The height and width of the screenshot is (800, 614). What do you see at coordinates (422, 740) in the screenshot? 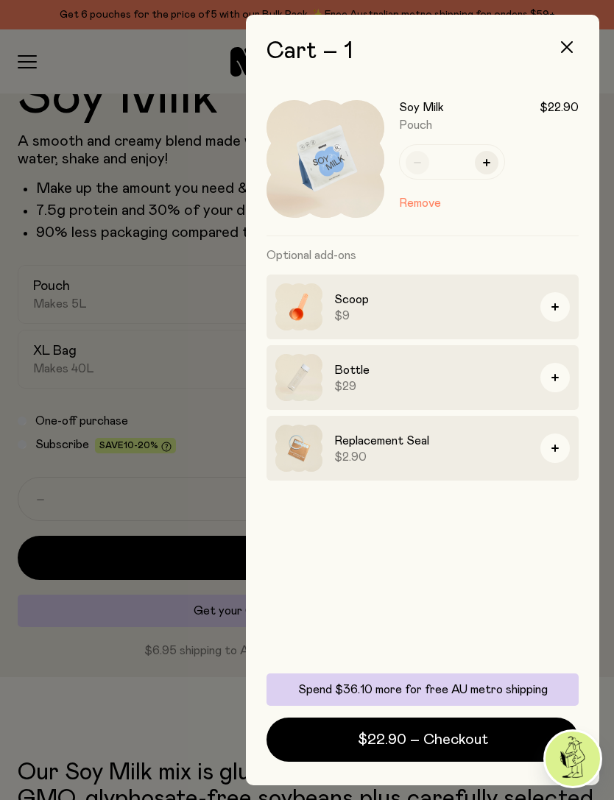
I see `span: $22.90 – Checkout` at bounding box center [422, 740].